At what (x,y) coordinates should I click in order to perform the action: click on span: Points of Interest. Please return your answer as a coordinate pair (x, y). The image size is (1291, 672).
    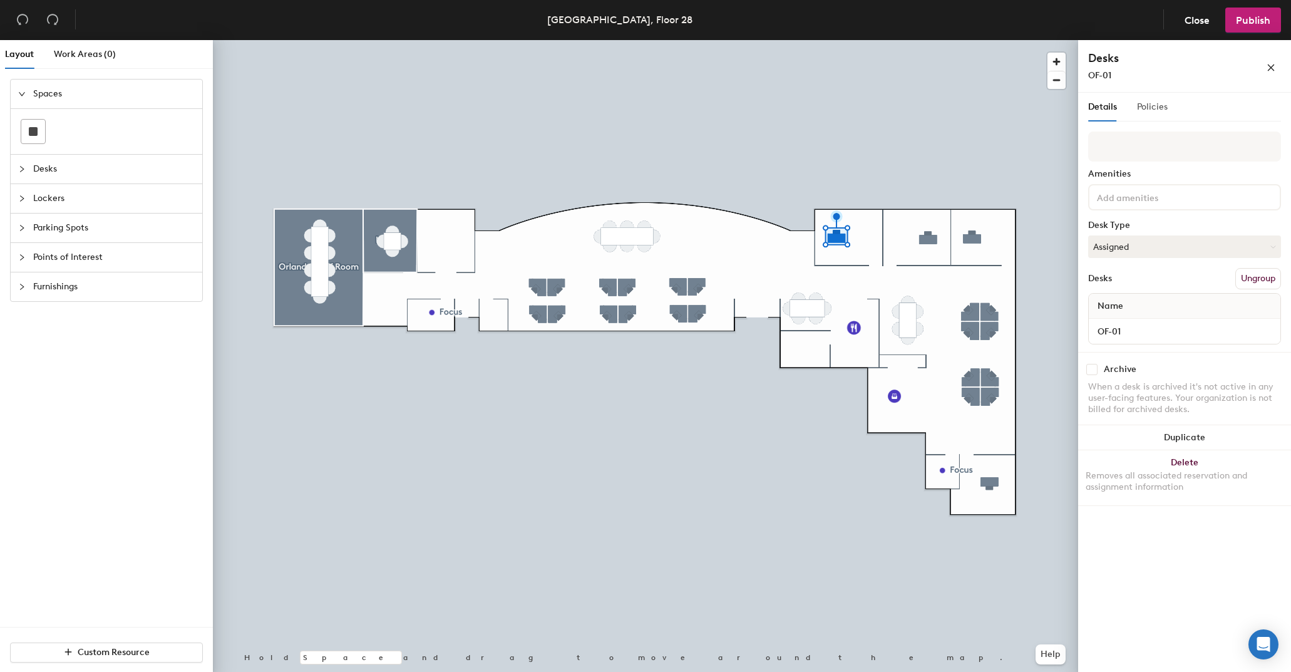
    Looking at the image, I should click on (114, 257).